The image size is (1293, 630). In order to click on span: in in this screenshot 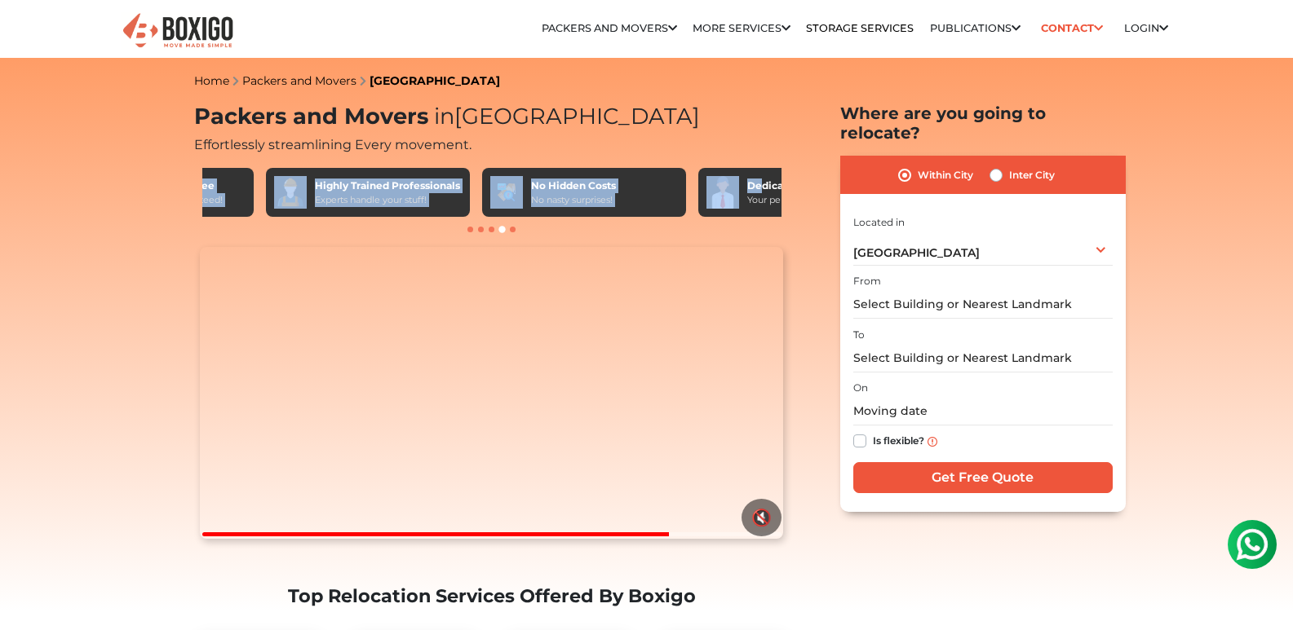, I will do `click(444, 116)`.